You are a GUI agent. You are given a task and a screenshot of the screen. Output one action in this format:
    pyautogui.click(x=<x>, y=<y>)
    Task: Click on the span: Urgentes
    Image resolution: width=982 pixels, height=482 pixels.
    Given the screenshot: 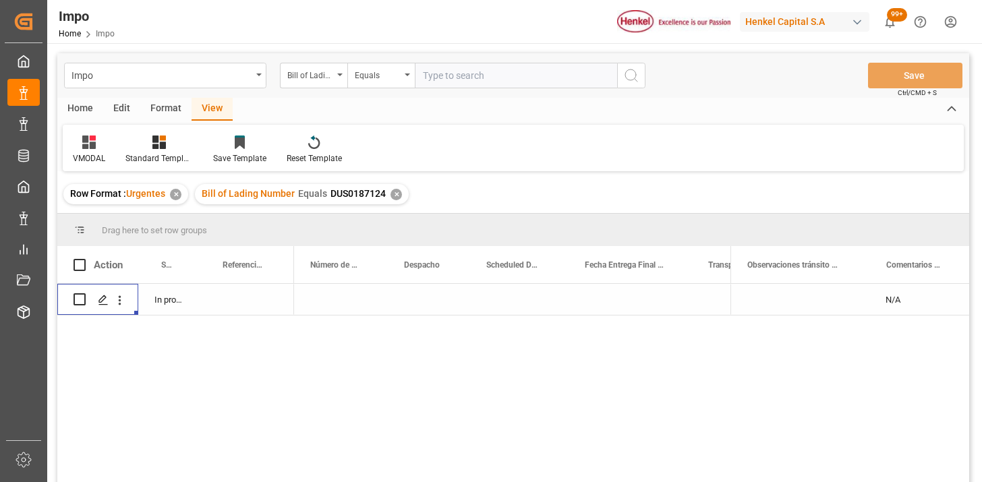 What is the action you would take?
    pyautogui.click(x=146, y=194)
    